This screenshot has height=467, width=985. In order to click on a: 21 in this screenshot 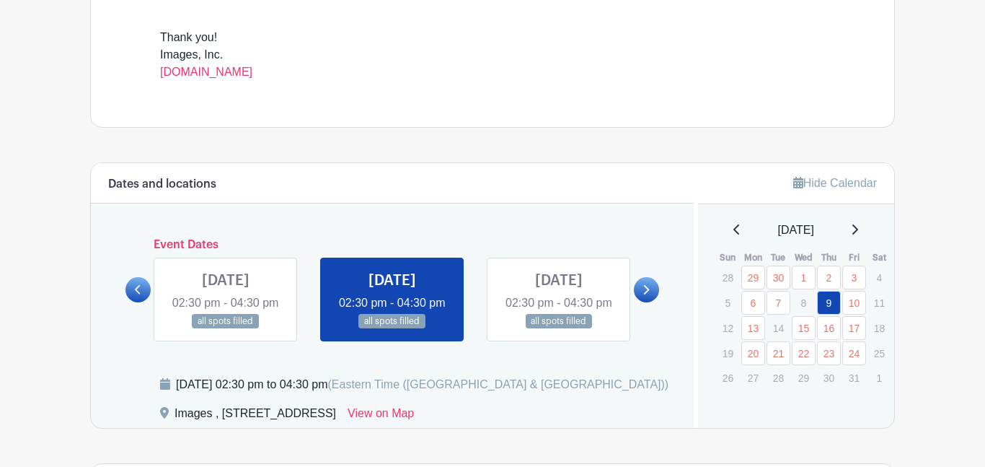, I will do `click(778, 353)`.